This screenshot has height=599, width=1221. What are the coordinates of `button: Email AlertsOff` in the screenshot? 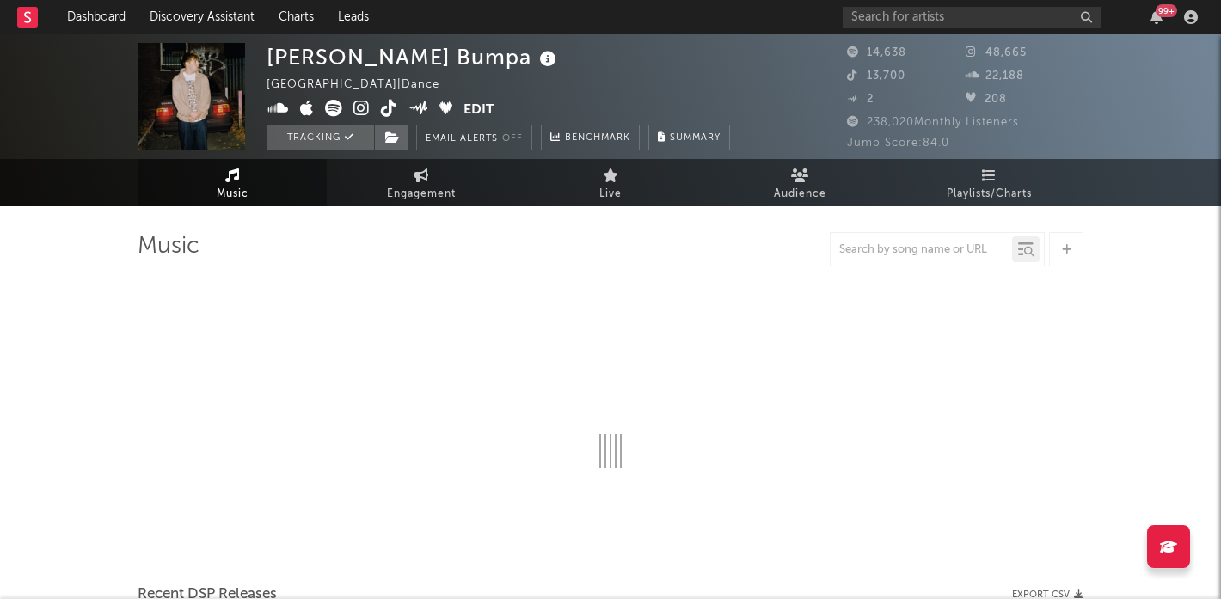 It's located at (474, 138).